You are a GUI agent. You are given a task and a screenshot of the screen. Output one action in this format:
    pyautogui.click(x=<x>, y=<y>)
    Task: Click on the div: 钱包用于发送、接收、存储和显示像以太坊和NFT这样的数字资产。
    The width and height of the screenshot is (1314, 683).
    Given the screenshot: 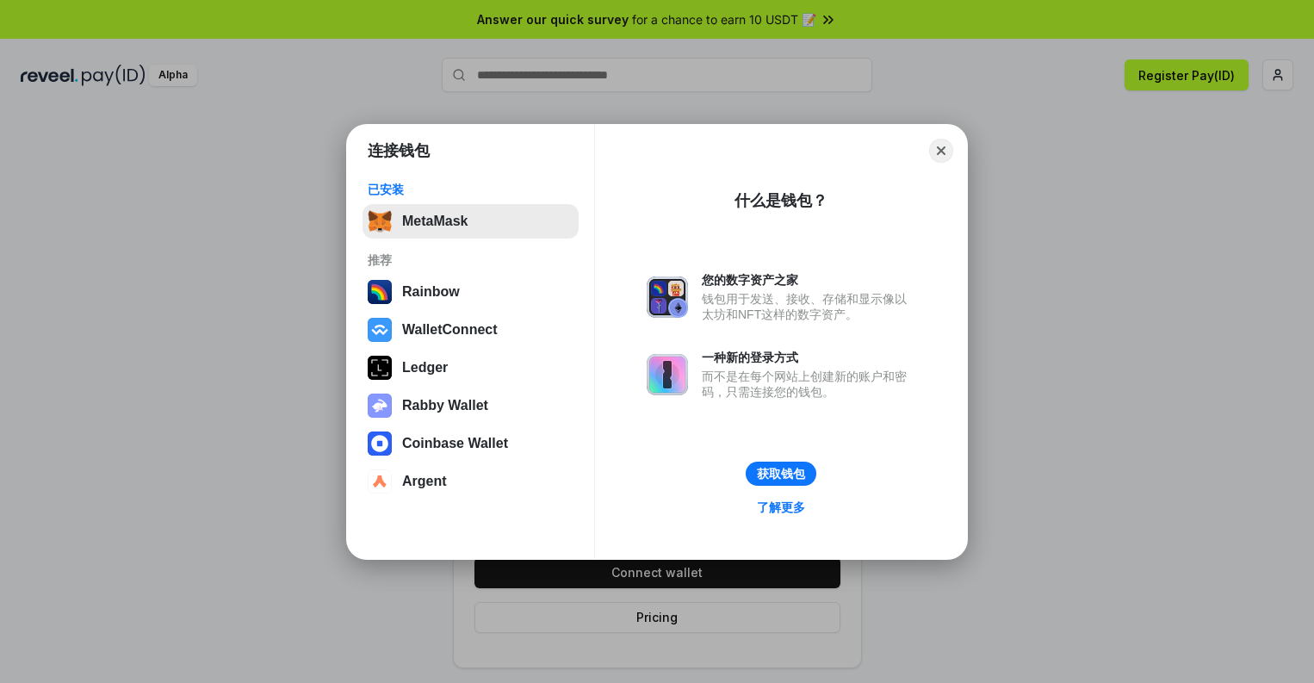 What is the action you would take?
    pyautogui.click(x=809, y=307)
    